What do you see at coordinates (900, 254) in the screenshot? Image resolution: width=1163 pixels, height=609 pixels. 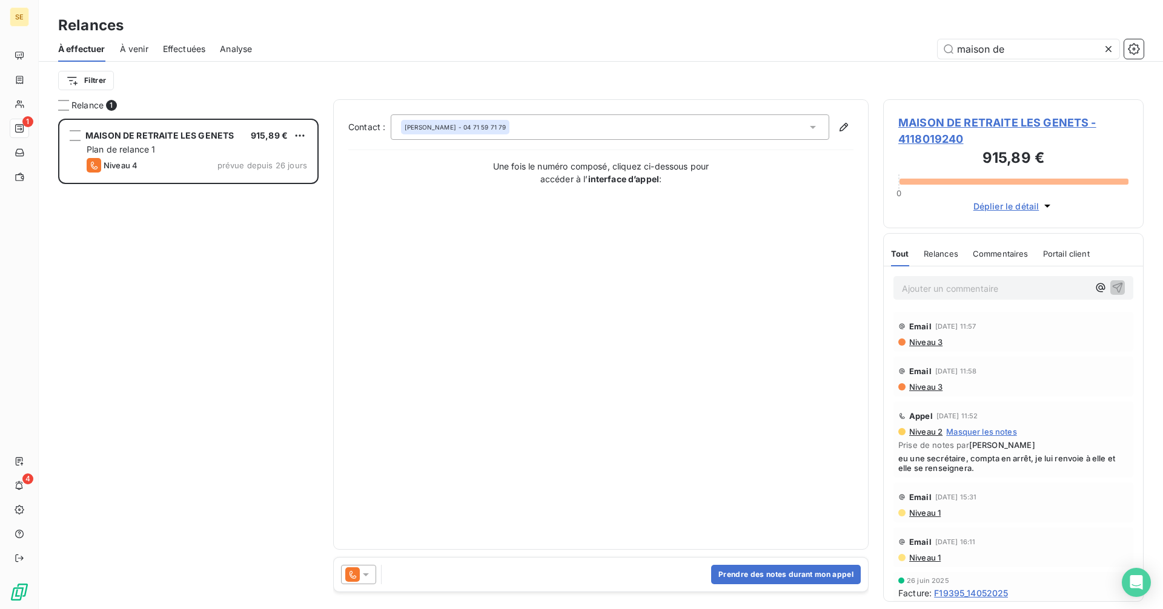 I see `span: Tout` at bounding box center [900, 254].